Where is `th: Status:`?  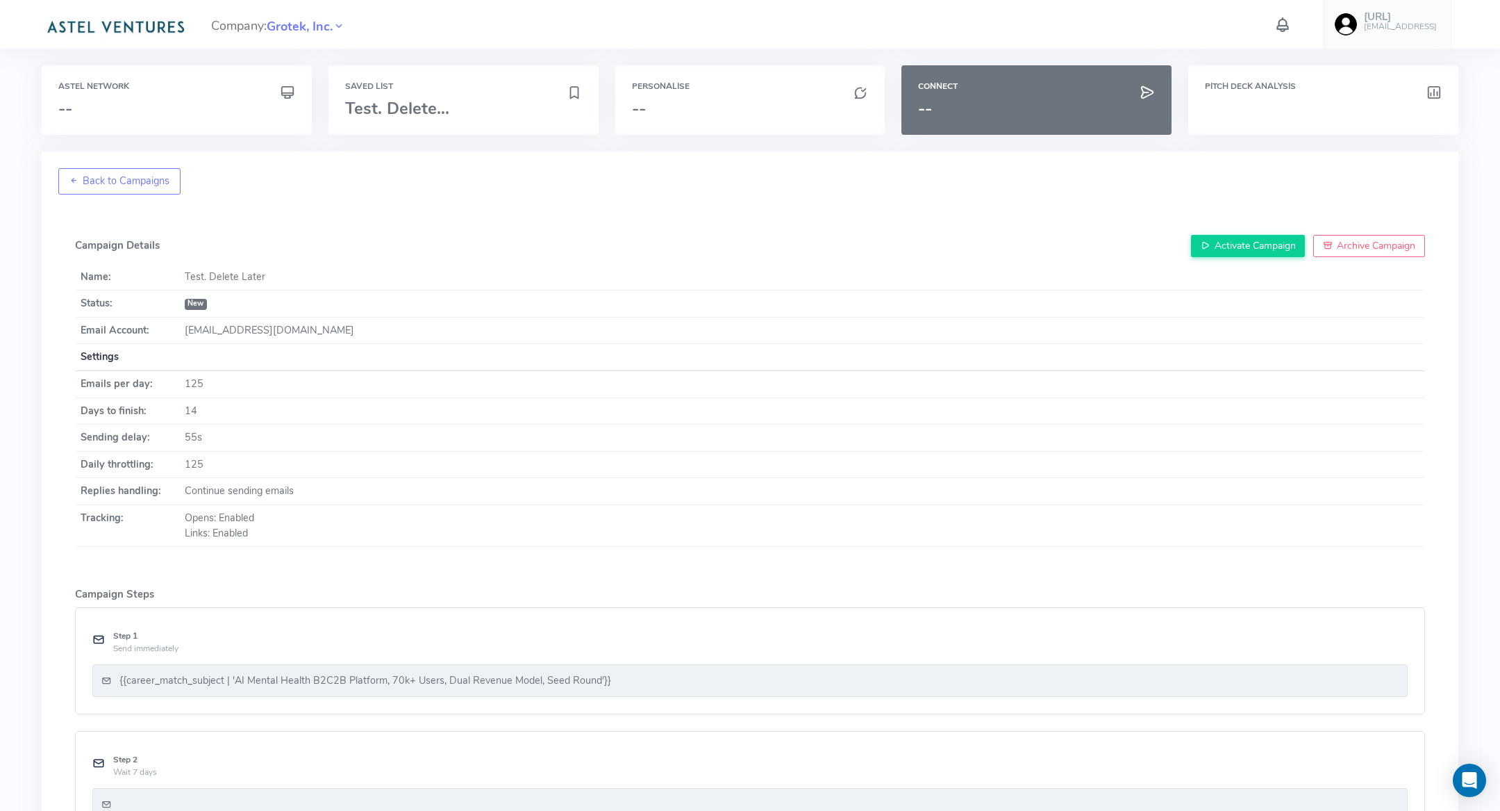 th: Status: is located at coordinates (127, 304).